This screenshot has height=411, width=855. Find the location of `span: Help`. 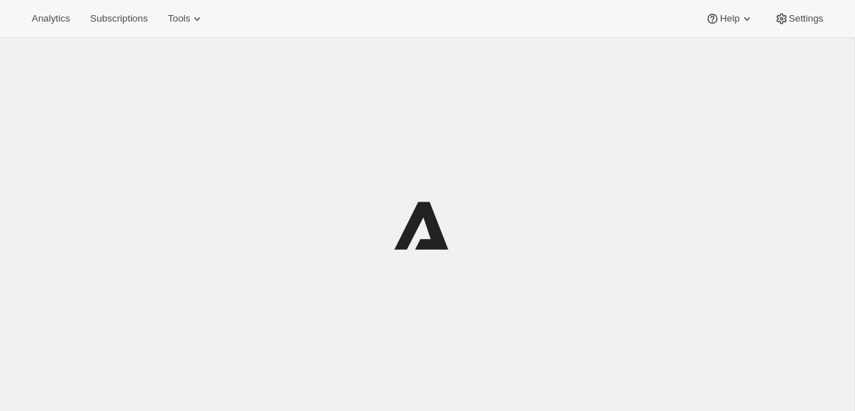

span: Help is located at coordinates (729, 19).